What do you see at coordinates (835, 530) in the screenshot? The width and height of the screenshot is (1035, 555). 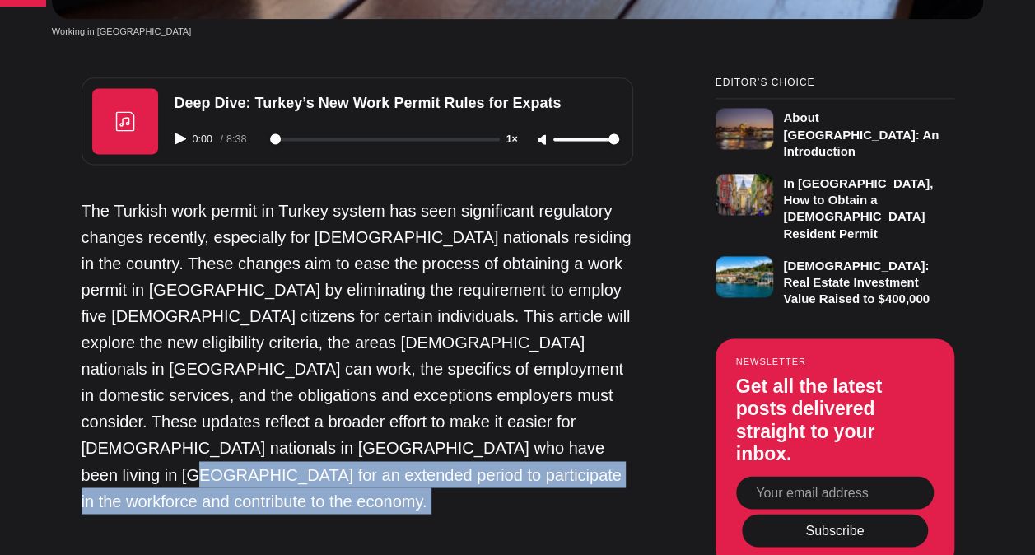 I see `button: Subscribe` at bounding box center [835, 530].